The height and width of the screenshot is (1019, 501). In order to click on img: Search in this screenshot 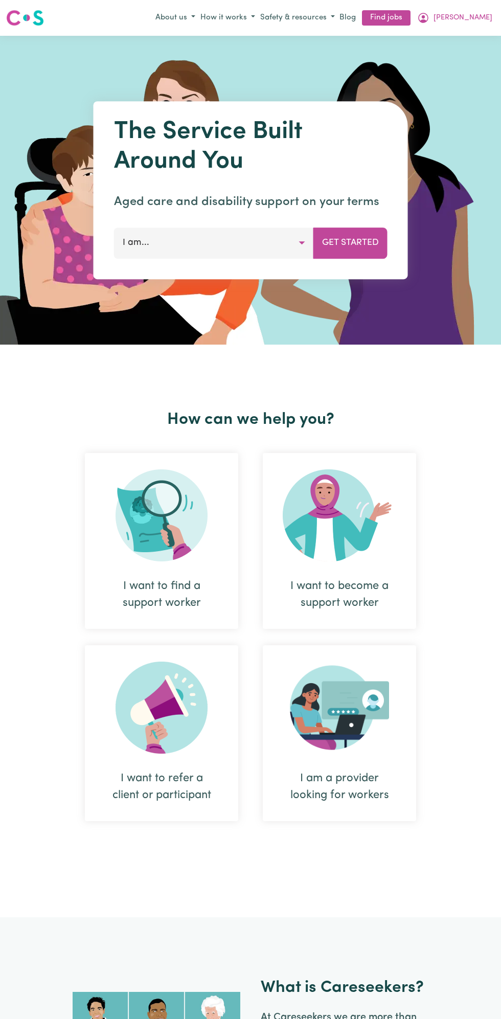, I will do `click(161, 515)`.